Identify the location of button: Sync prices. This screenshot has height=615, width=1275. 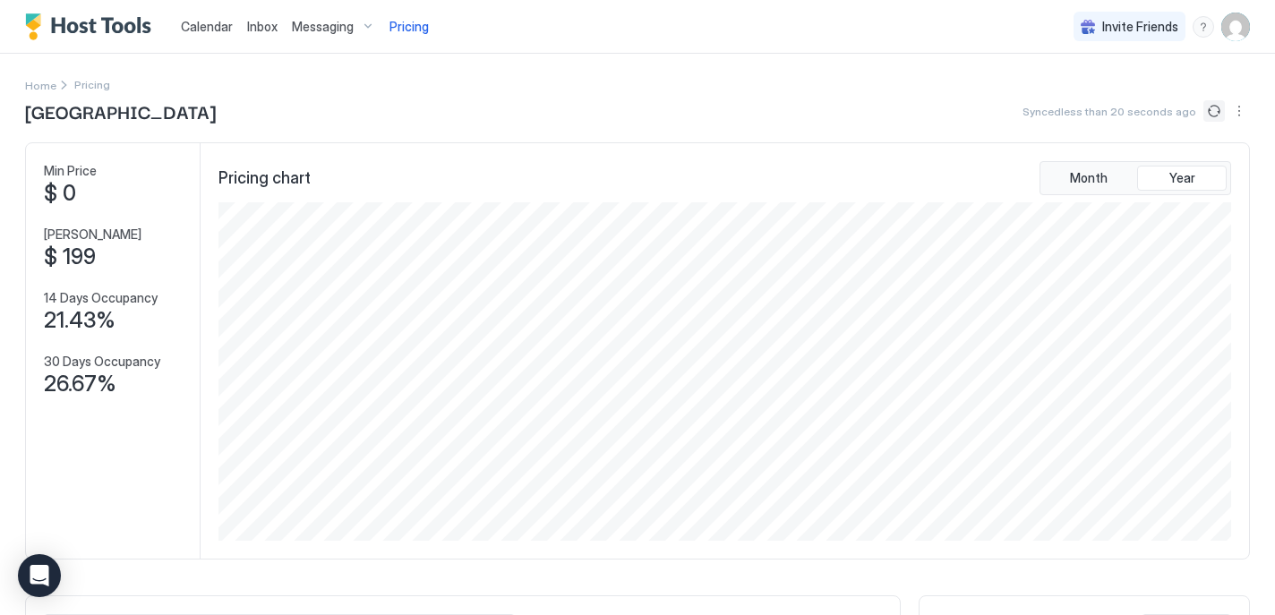
(1214, 111).